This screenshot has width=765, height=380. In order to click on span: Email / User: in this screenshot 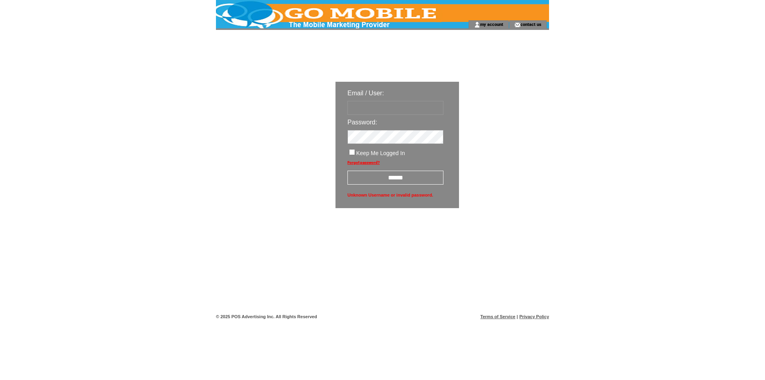, I will do `click(366, 93)`.